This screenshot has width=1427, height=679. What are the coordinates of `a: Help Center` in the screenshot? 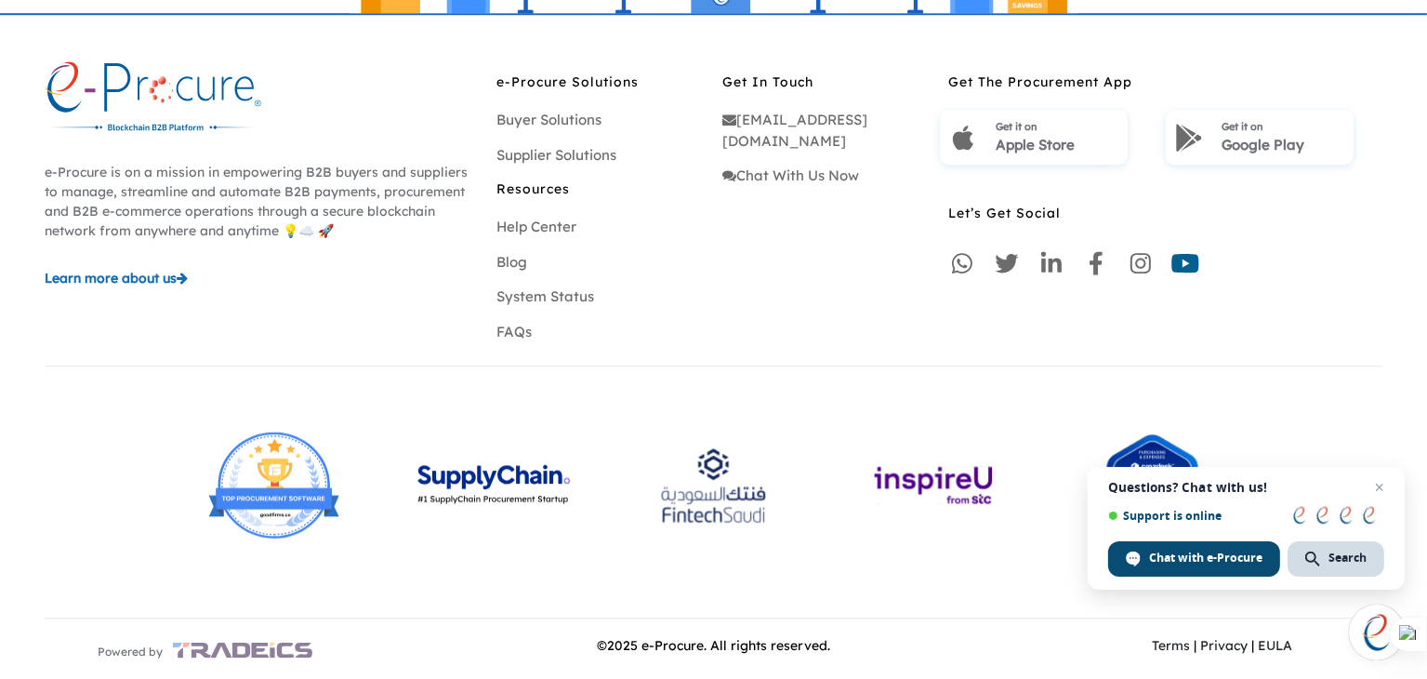 It's located at (537, 226).